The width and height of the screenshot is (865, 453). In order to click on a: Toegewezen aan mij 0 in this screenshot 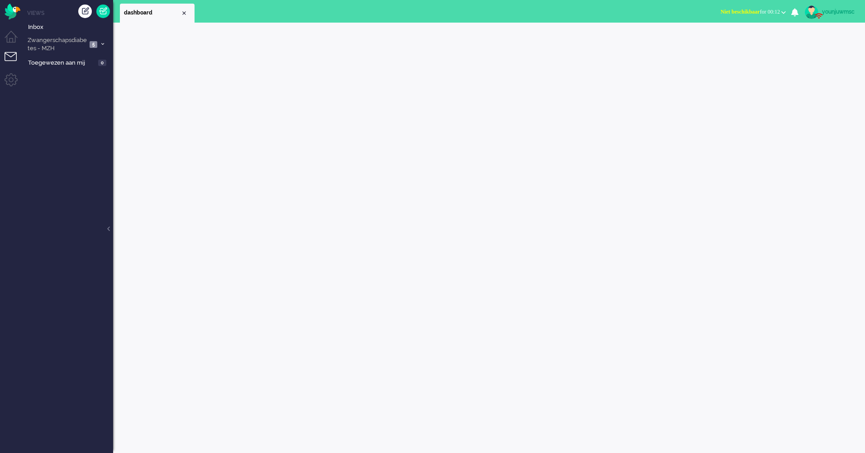, I will do `click(70, 62)`.